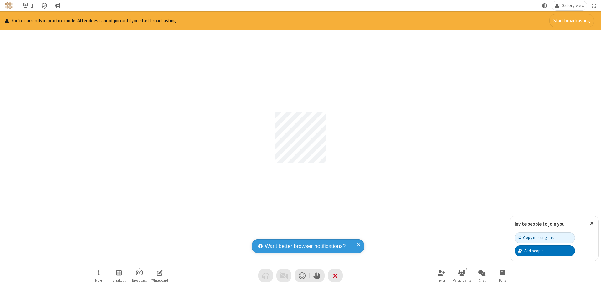 Image resolution: width=601 pixels, height=287 pixels. What do you see at coordinates (302, 275) in the screenshot?
I see `button: Send a reaction` at bounding box center [302, 275].